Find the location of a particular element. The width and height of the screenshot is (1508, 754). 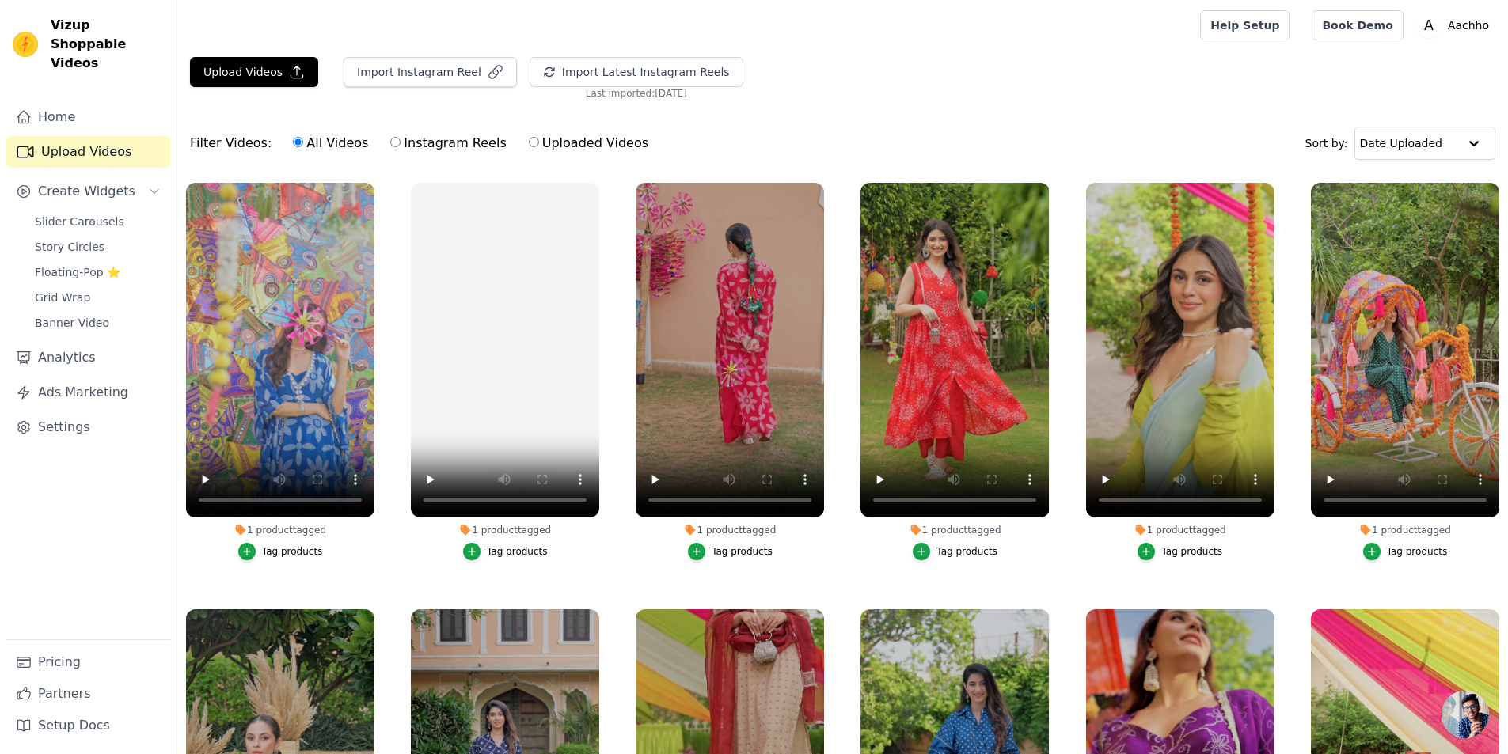

input: Instagram Reels is located at coordinates (395, 142).